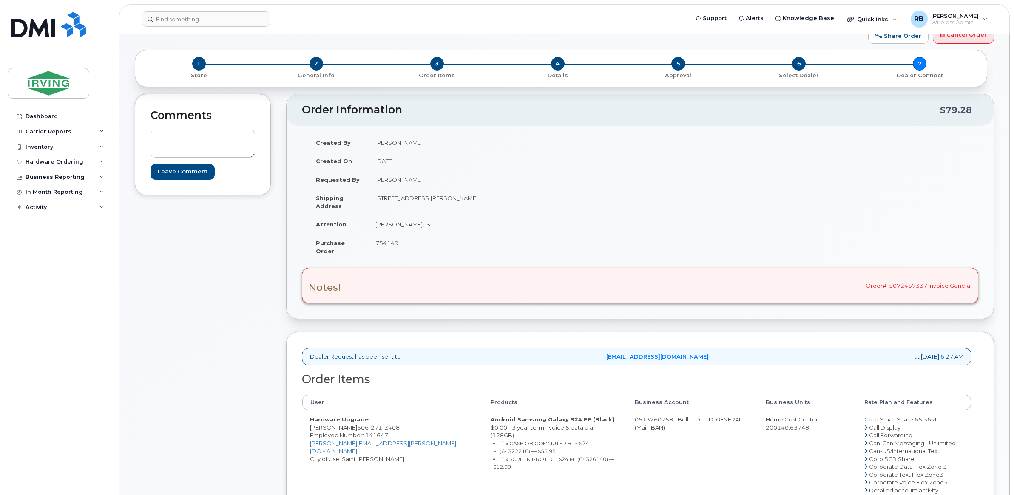 The height and width of the screenshot is (495, 1014). I want to click on span: 754149, so click(387, 243).